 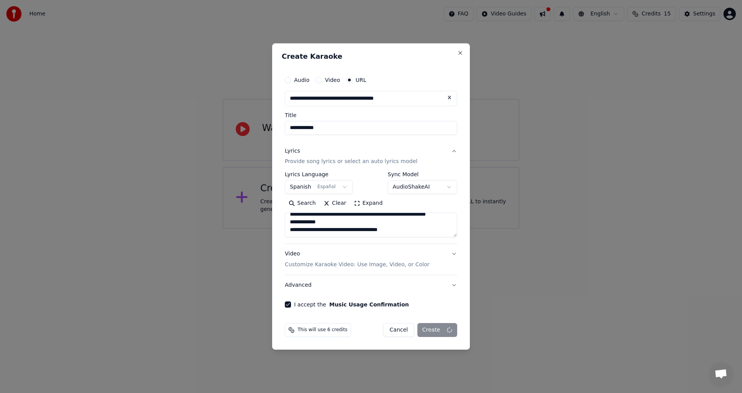 What do you see at coordinates (371, 157) in the screenshot?
I see `button: LyricsProvide song lyrics or select an auto lyrics model` at bounding box center [371, 157].